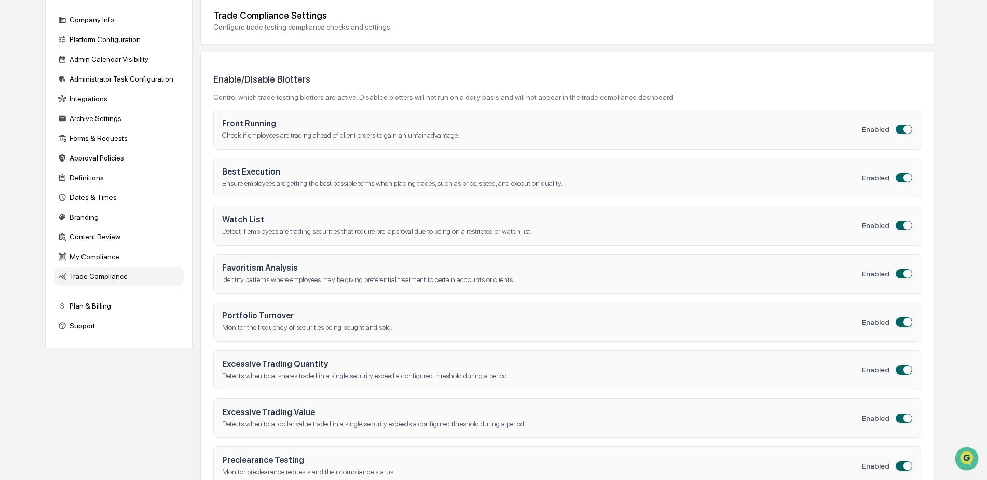 This screenshot has width=987, height=480. I want to click on h4: Best Execution, so click(542, 171).